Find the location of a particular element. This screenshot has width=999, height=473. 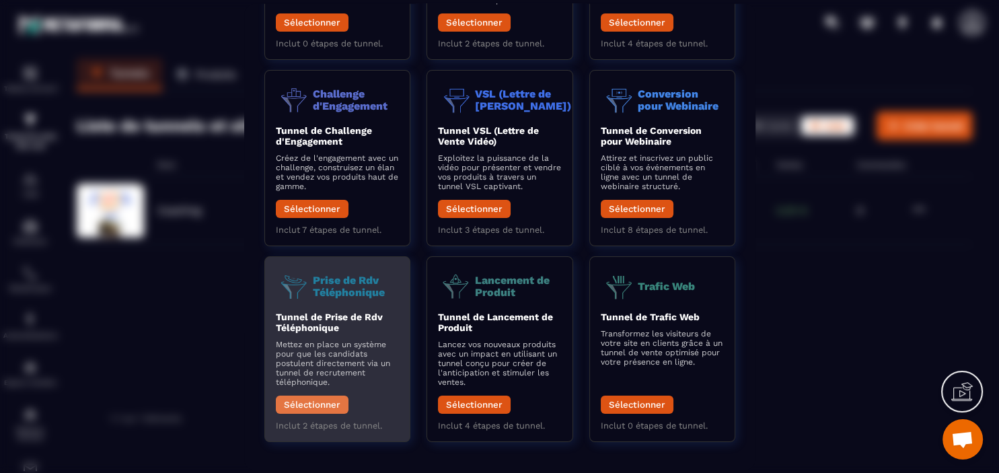

p: Lancez vos nouveaux produits avec un impact en utilisant un tunnel conçu pour créer de l'anticipa... is located at coordinates (499, 362).